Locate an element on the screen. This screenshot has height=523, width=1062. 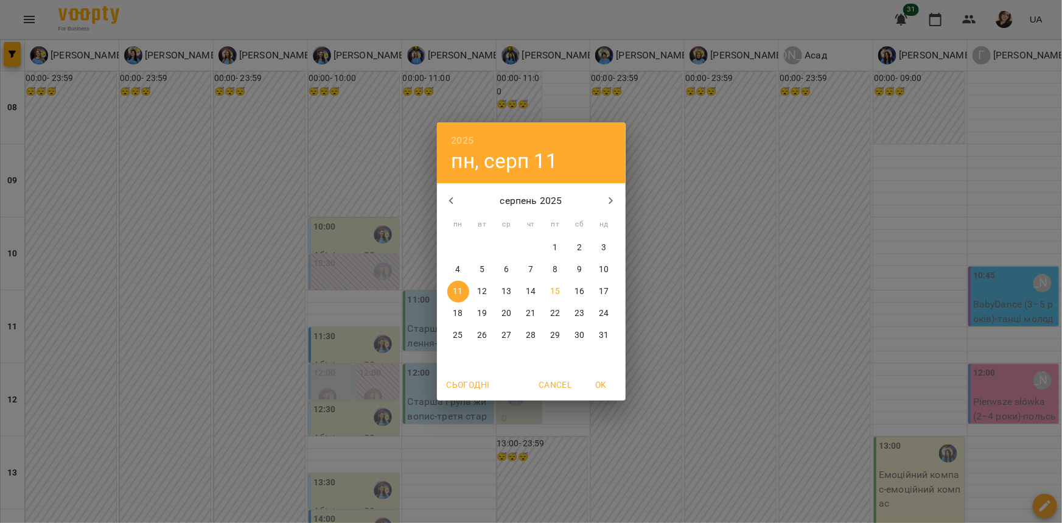
button: 18 is located at coordinates (458, 313).